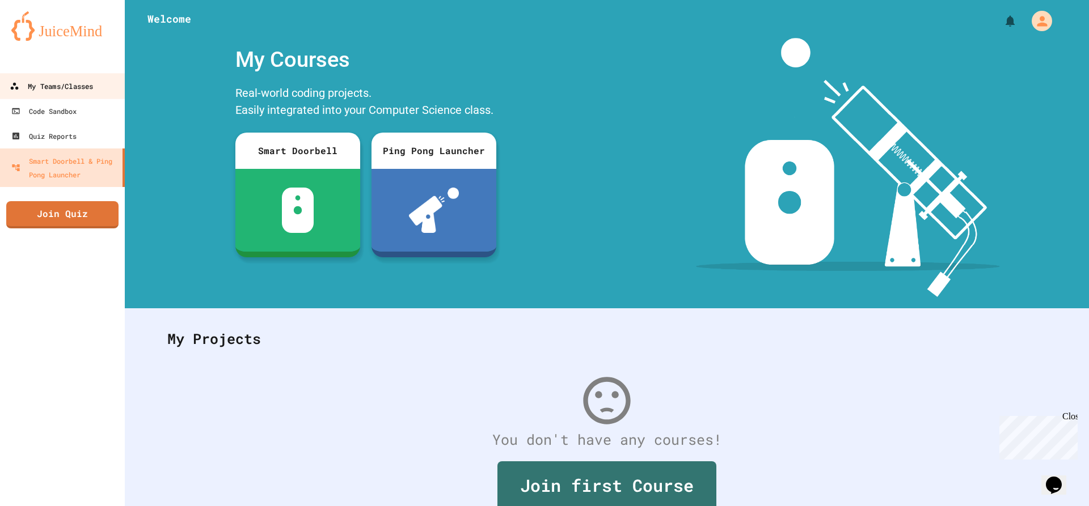 The width and height of the screenshot is (1089, 506). Describe the element at coordinates (434, 210) in the screenshot. I see `img: ppl-with-ball.png` at that location.